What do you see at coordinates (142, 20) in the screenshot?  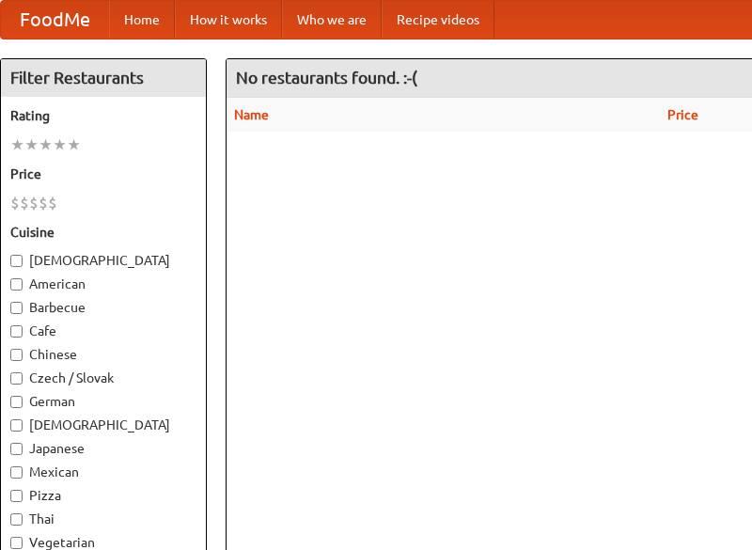 I see `a: Home` at bounding box center [142, 20].